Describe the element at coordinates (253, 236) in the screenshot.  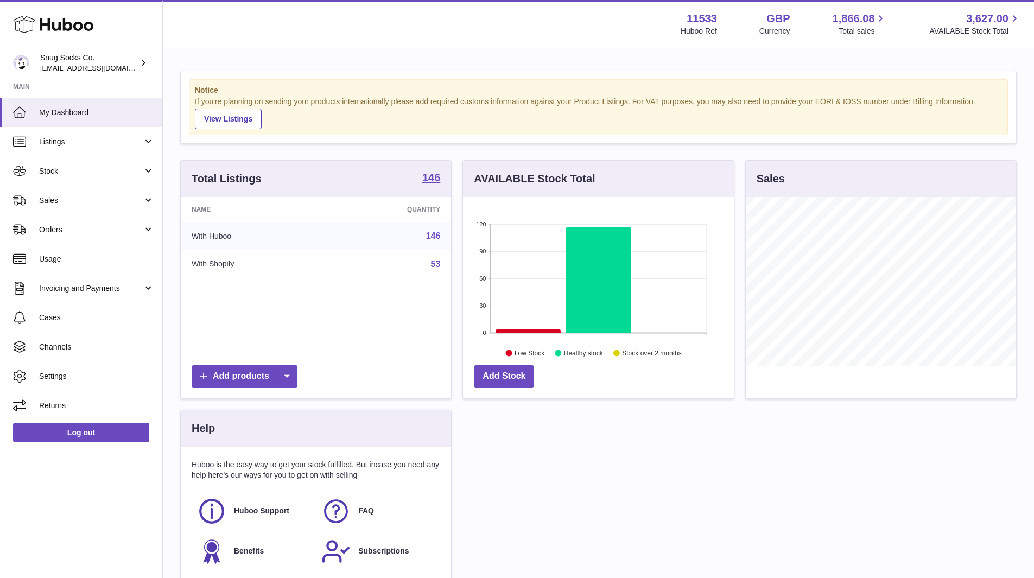
I see `td: With Huboo` at that location.